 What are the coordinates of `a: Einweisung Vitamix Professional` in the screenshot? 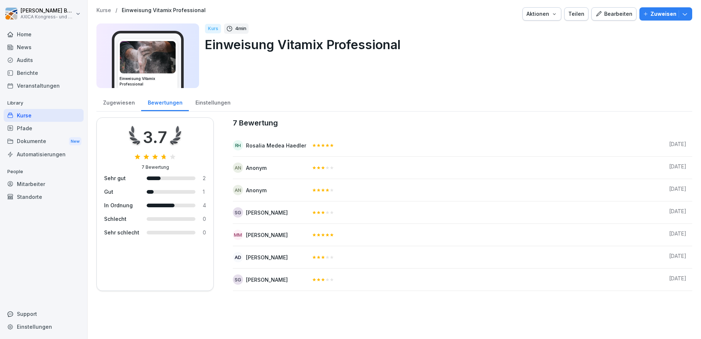 It's located at (164, 10).